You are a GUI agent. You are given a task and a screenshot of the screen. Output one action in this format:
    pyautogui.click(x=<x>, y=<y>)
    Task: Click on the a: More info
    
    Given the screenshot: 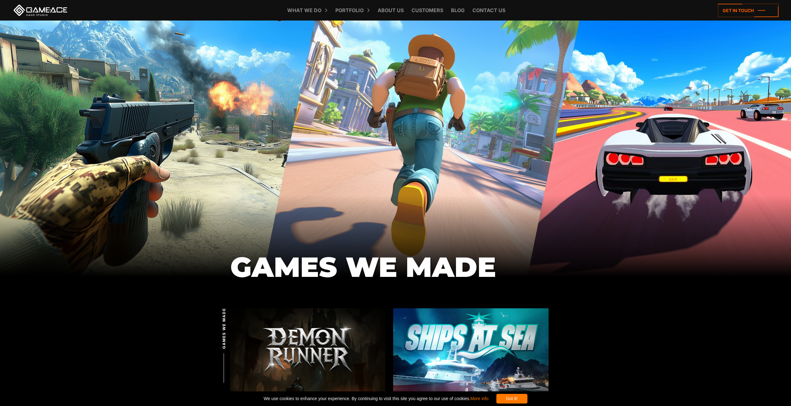 What is the action you would take?
    pyautogui.click(x=479, y=398)
    